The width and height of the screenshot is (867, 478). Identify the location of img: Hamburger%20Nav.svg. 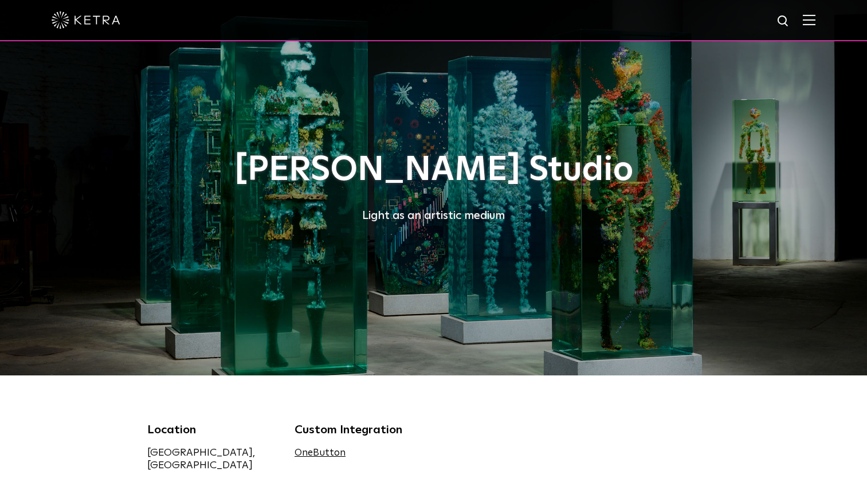
(809, 19).